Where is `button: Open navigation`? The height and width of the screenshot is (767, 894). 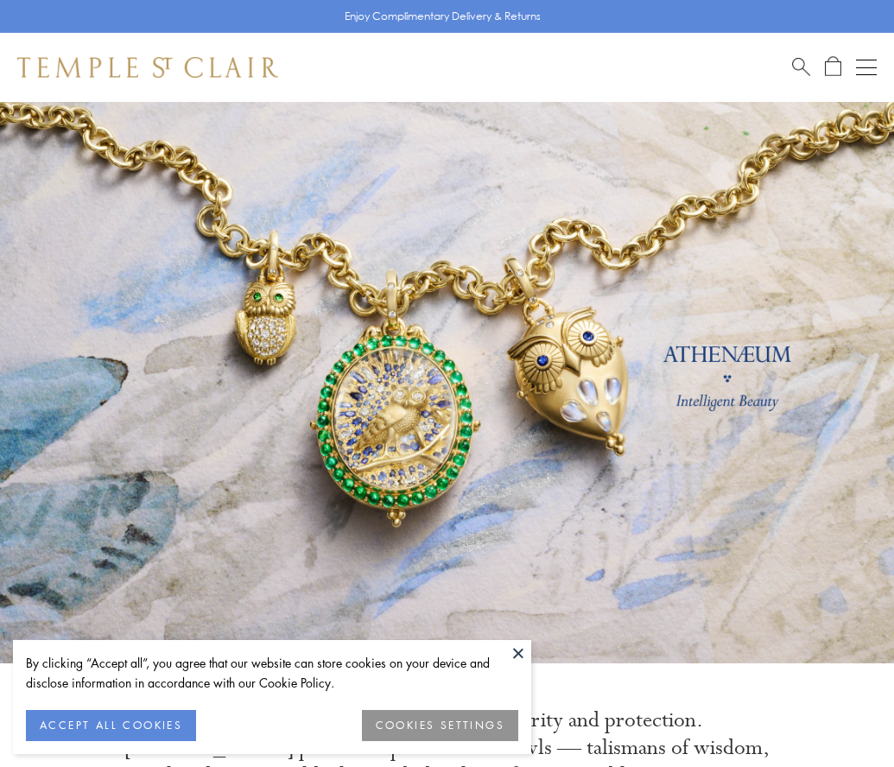
button: Open navigation is located at coordinates (867, 67).